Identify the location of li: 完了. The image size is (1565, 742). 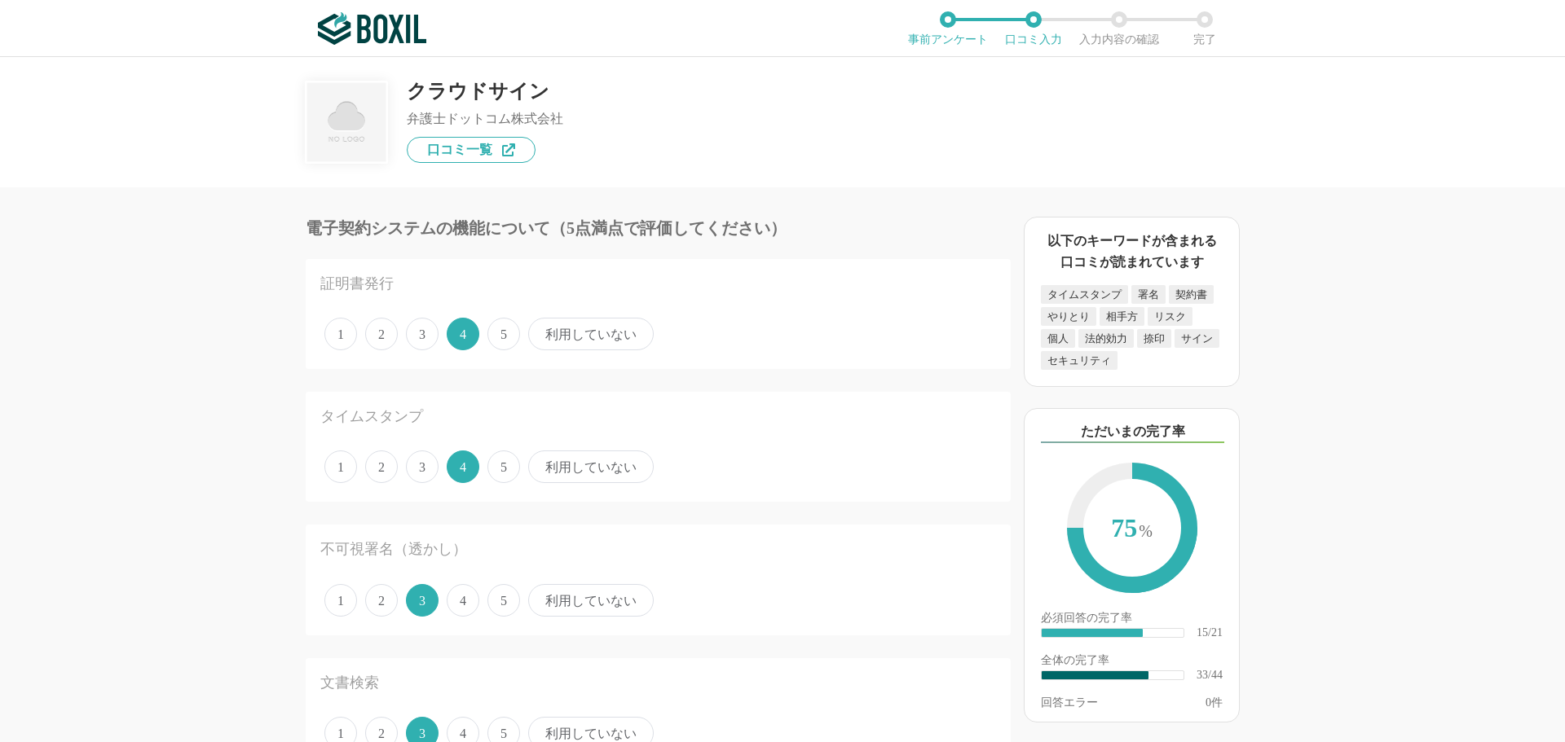
(1204, 29).